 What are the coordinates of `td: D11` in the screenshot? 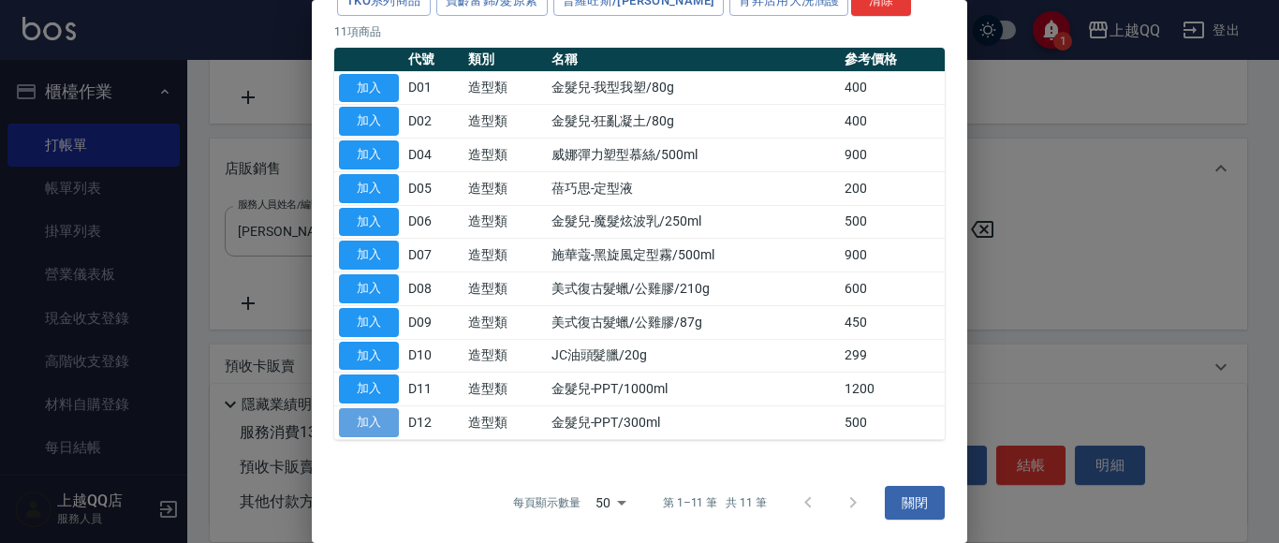 It's located at (434, 389).